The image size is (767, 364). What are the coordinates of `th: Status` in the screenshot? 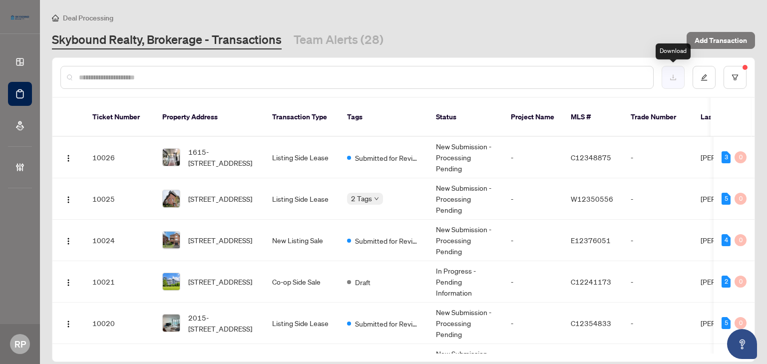 It's located at (465, 117).